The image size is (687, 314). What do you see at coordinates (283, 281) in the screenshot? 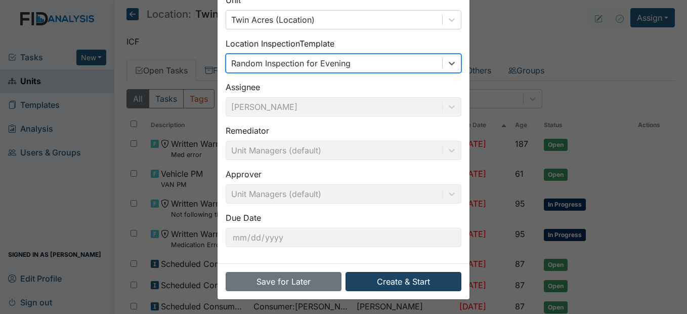
I see `button: Save for Later` at bounding box center [283, 281].